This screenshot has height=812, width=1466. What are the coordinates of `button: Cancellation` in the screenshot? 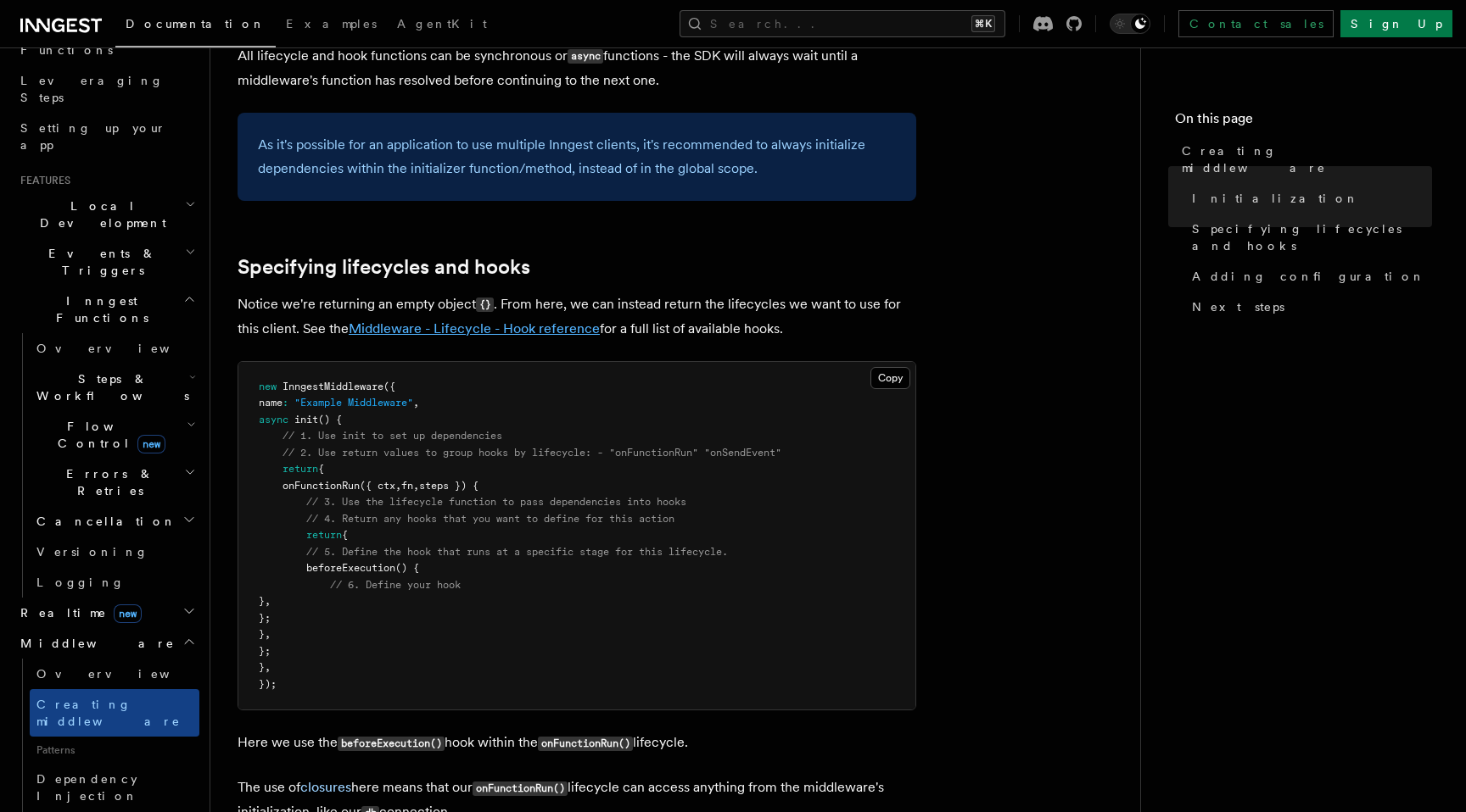 It's located at (115, 522).